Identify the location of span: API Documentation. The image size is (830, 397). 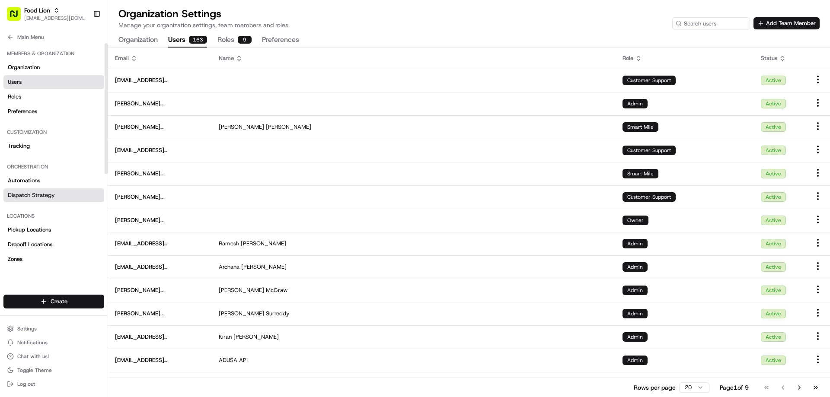
(110, 130).